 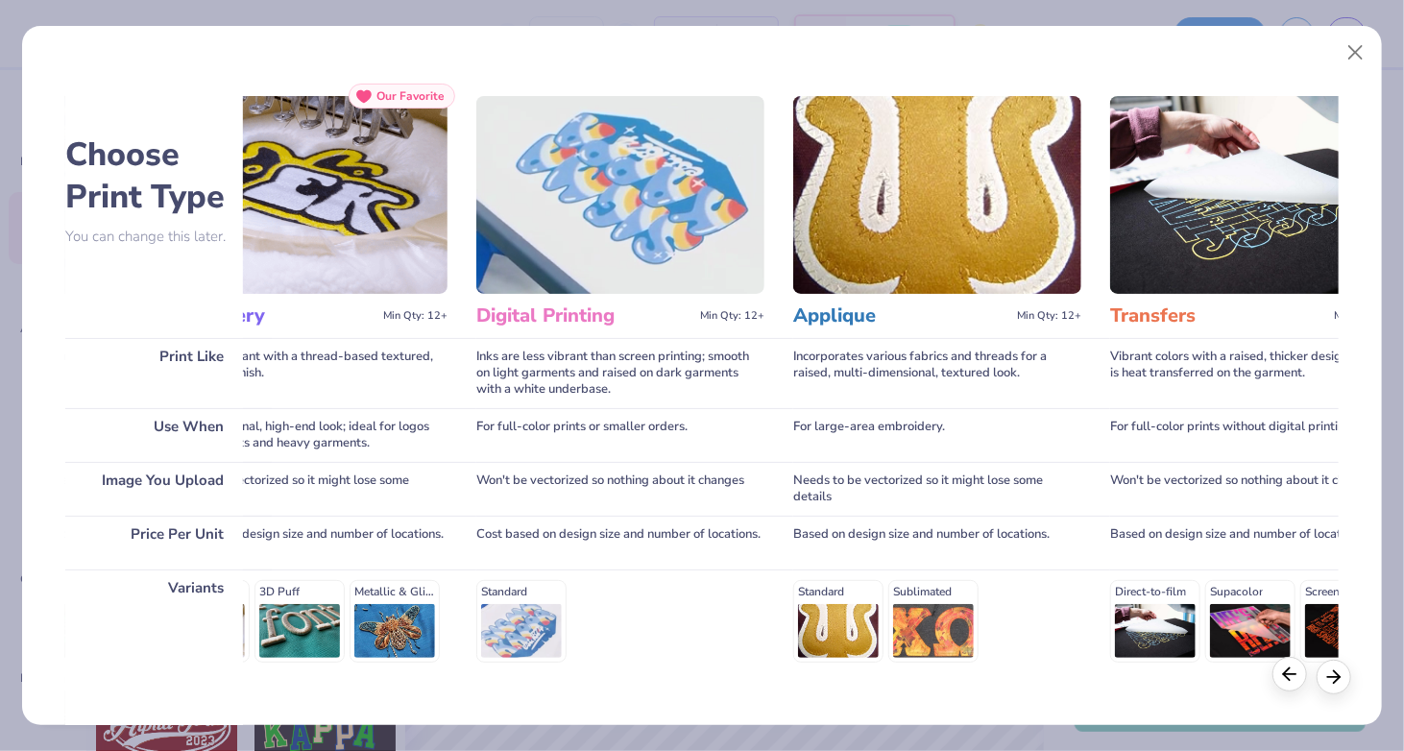 What do you see at coordinates (410, 96) in the screenshot?
I see `span: Our Favorite` at bounding box center [410, 96].